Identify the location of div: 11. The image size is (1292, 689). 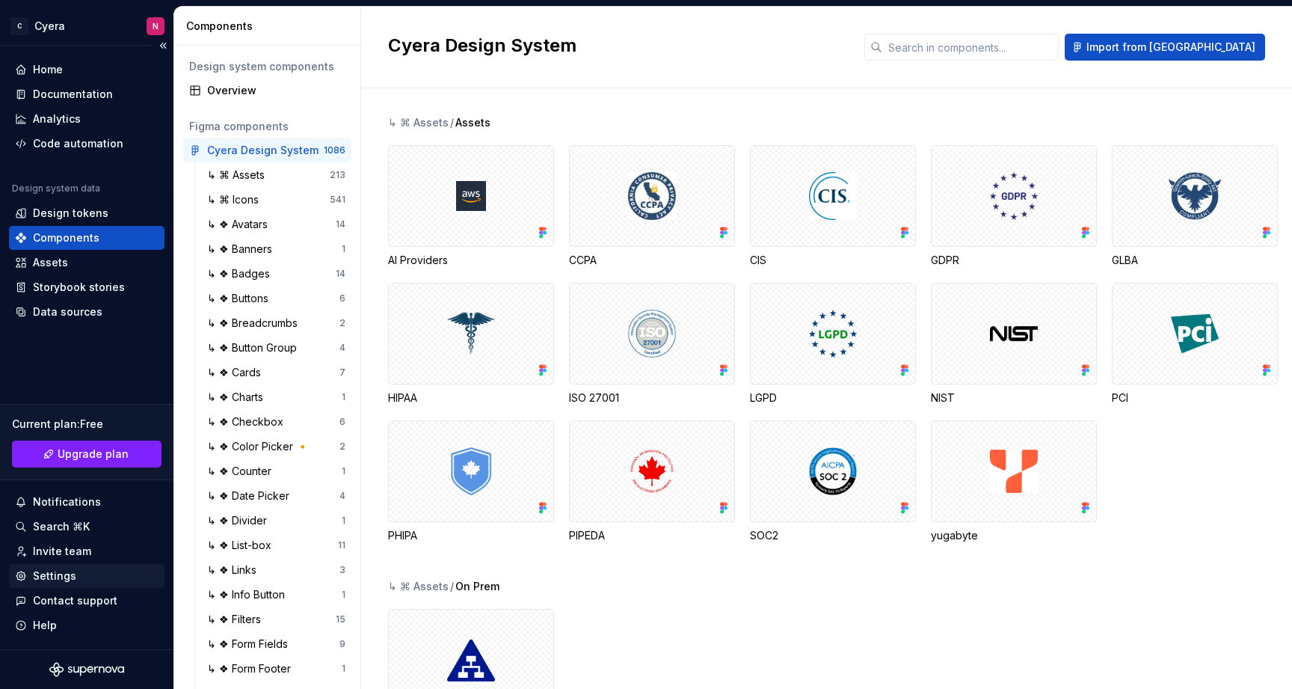
(342, 545).